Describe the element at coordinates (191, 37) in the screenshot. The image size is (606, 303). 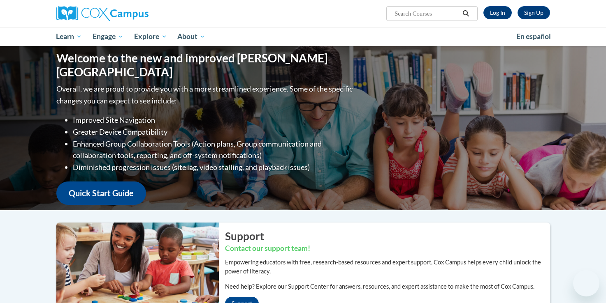
I see `a: About` at that location.